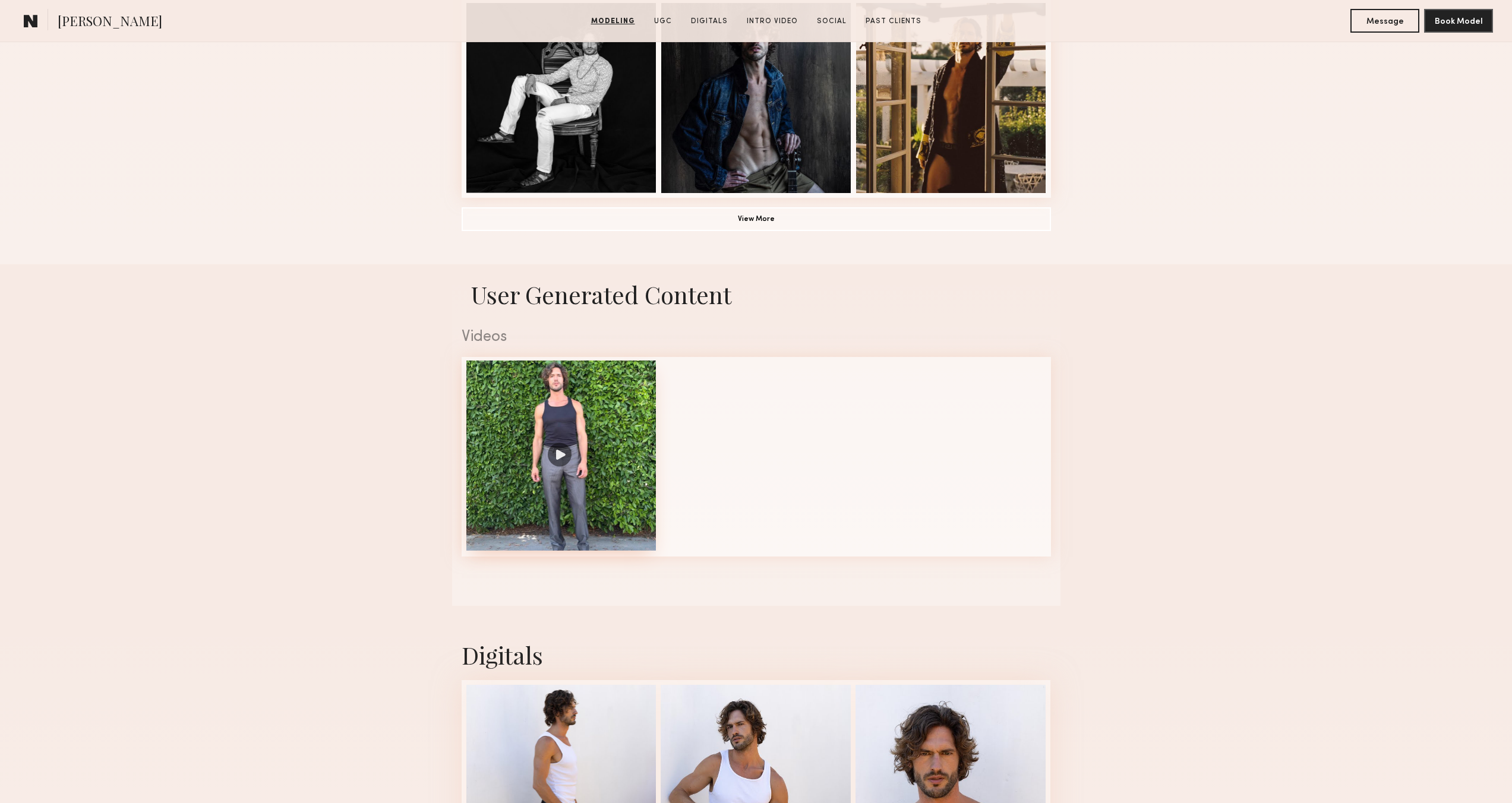 This screenshot has height=803, width=1512. I want to click on button: View More, so click(756, 219).